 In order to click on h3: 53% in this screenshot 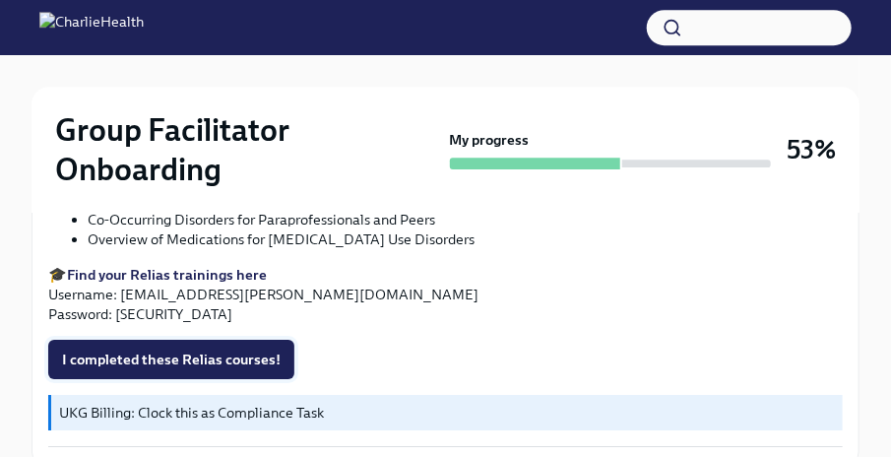, I will do `click(812, 150)`.